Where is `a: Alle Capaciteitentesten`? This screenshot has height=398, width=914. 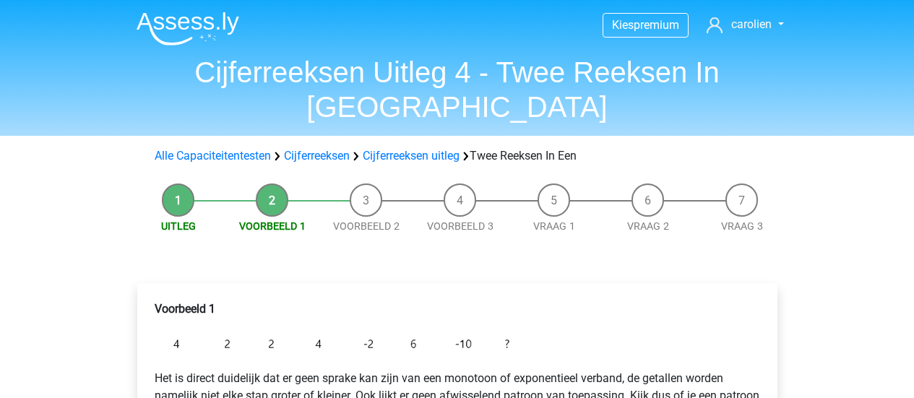 a: Alle Capaciteitentesten is located at coordinates (213, 155).